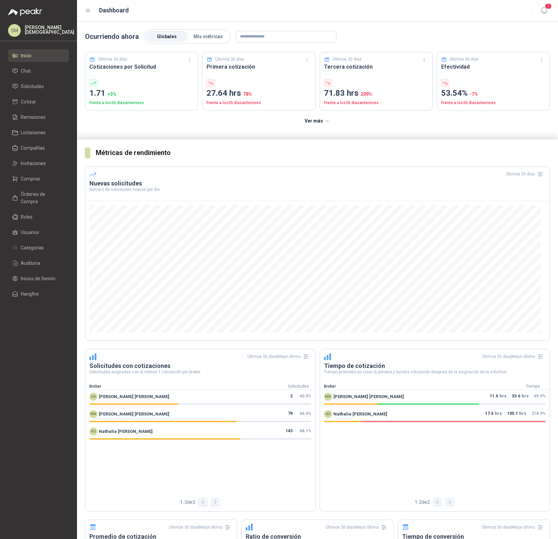 The height and width of the screenshot is (539, 558). Describe the element at coordinates (39, 279) in the screenshot. I see `a: Inicios de Sesión` at that location.